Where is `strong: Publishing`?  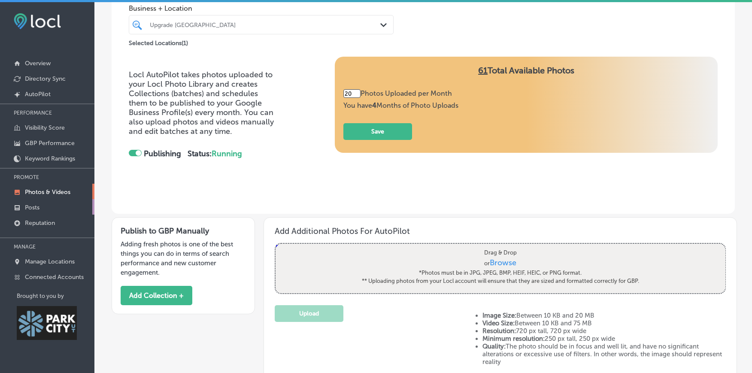 strong: Publishing is located at coordinates (162, 154).